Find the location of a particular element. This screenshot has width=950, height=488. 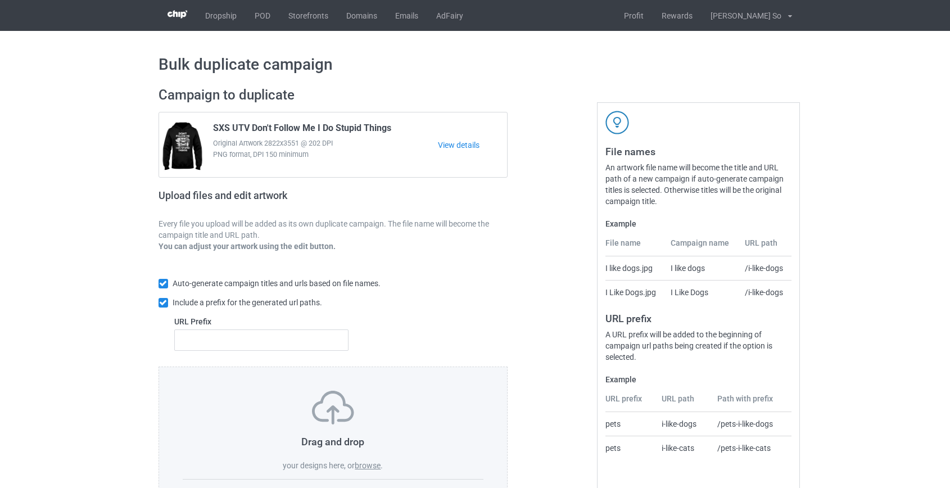

th: File name is located at coordinates (635, 247).